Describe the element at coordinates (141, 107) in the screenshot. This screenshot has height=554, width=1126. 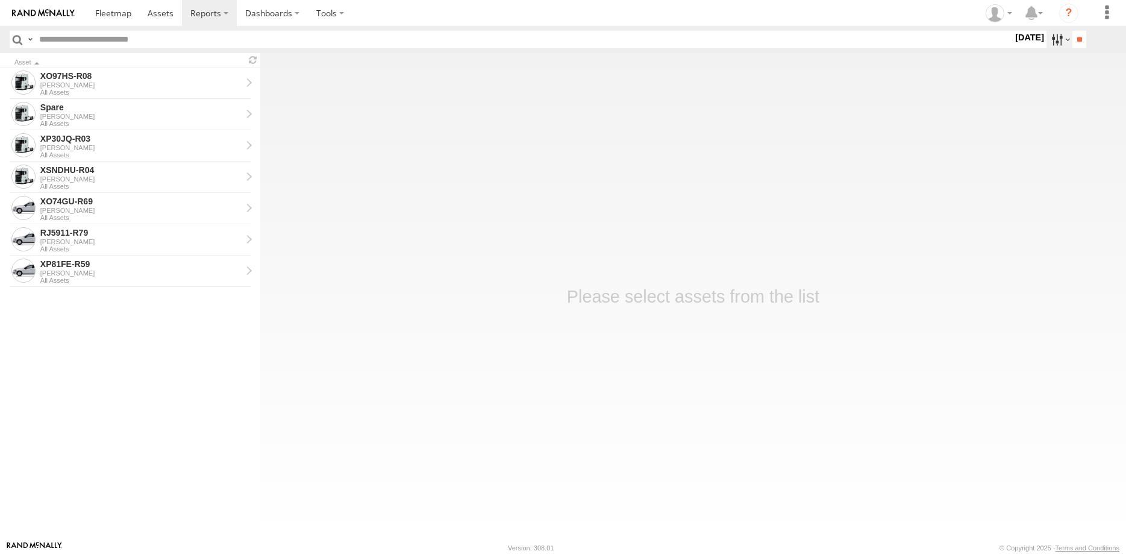
I see `div: Spare - View Asset History` at that location.